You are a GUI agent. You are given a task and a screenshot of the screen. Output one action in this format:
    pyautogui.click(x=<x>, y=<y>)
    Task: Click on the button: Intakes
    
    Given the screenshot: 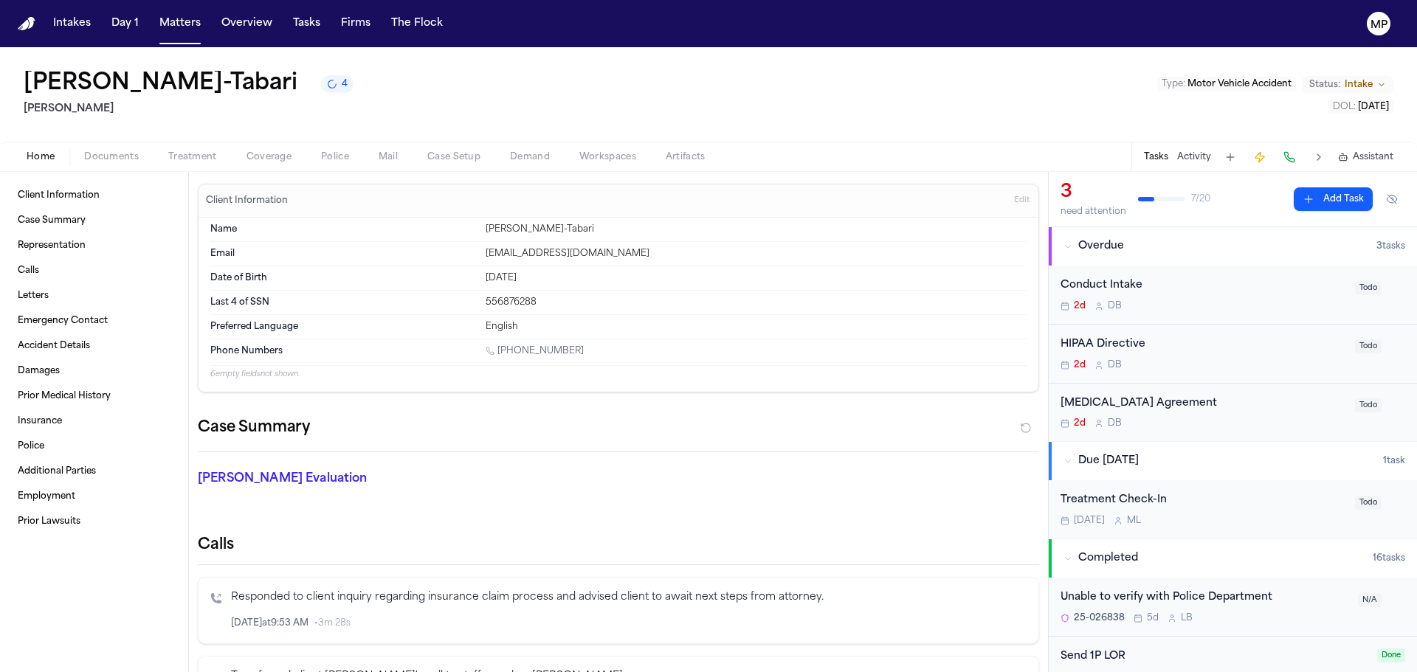 What is the action you would take?
    pyautogui.click(x=72, y=24)
    